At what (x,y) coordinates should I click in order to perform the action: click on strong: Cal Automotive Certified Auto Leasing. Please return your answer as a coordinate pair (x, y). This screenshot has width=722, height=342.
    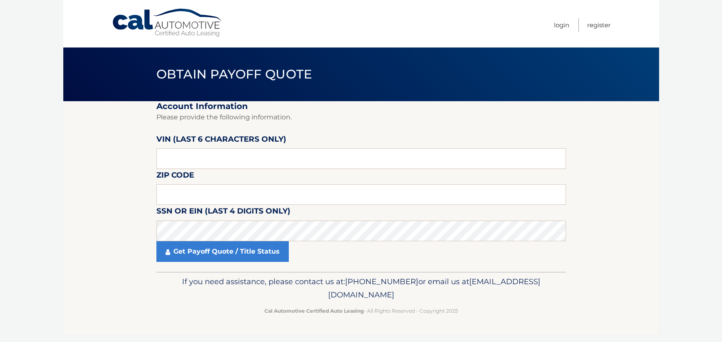
    Looking at the image, I should click on (314, 311).